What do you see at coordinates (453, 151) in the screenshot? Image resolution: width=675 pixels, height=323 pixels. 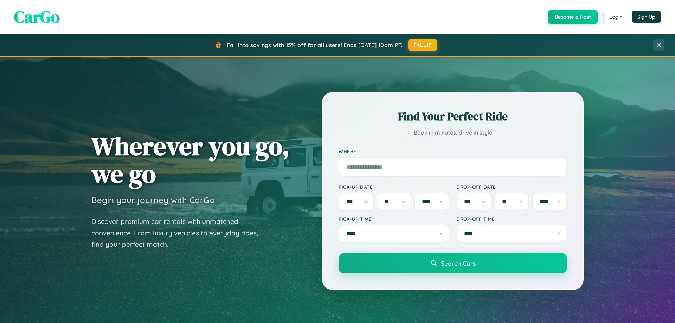 I see `label: Where` at bounding box center [453, 151].